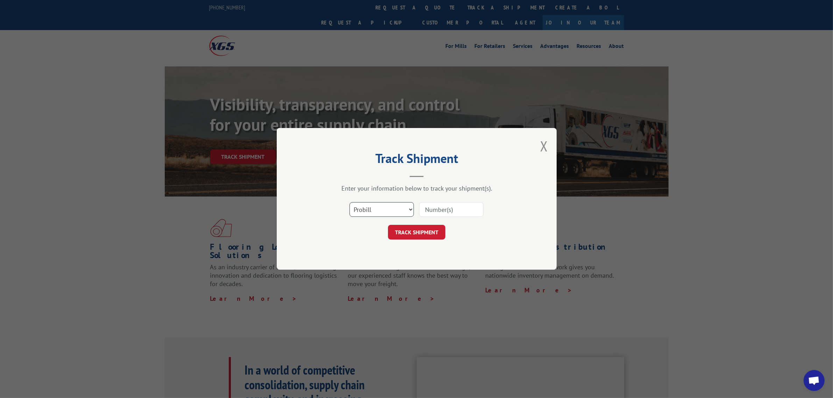 This screenshot has height=398, width=833. What do you see at coordinates (814, 381) in the screenshot?
I see `a: Open chat` at bounding box center [814, 381].